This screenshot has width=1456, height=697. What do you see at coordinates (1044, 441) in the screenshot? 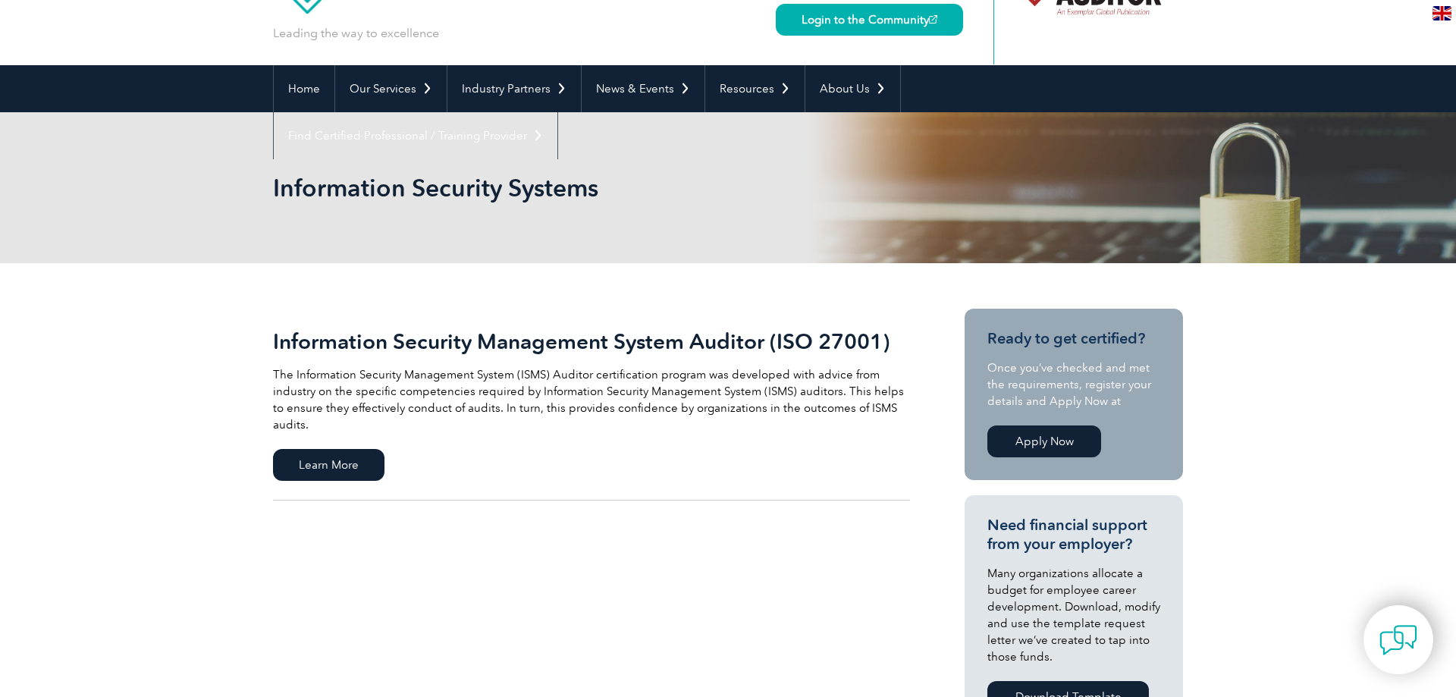
I see `a: Apply Now` at bounding box center [1044, 441].